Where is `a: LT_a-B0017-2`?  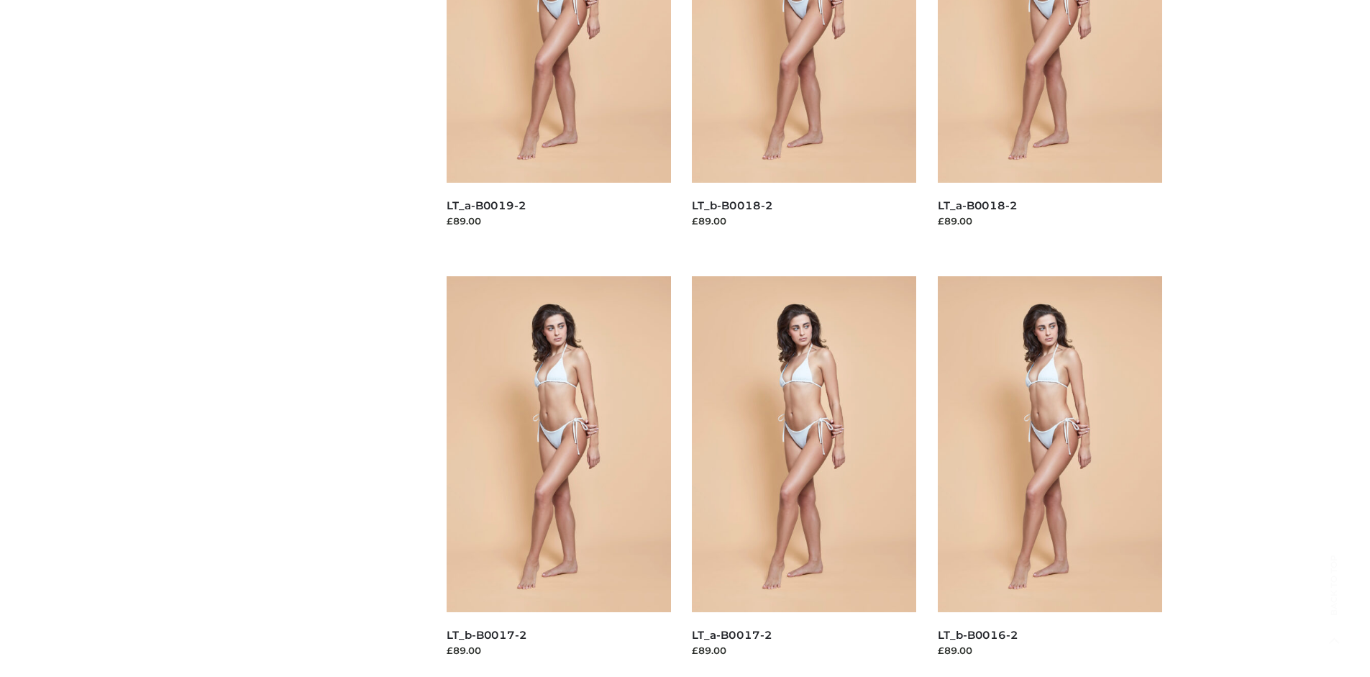 a: LT_a-B0017-2 is located at coordinates (731, 634).